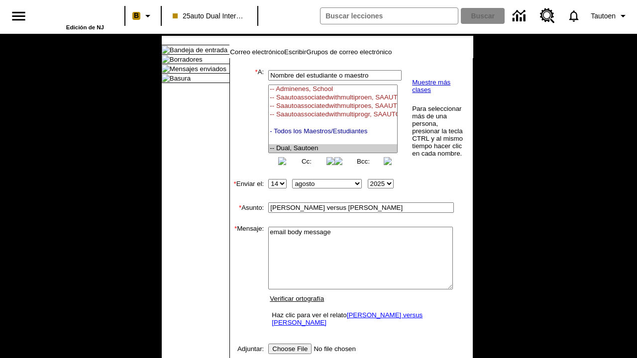 The height and width of the screenshot is (358, 637). Describe the element at coordinates (333, 114) in the screenshot. I see `option: -- Saautoassociatedwithmultiprogr, SAAUTOASSOCIATEDWITHMULTIPROGRAMCLA` at that location.